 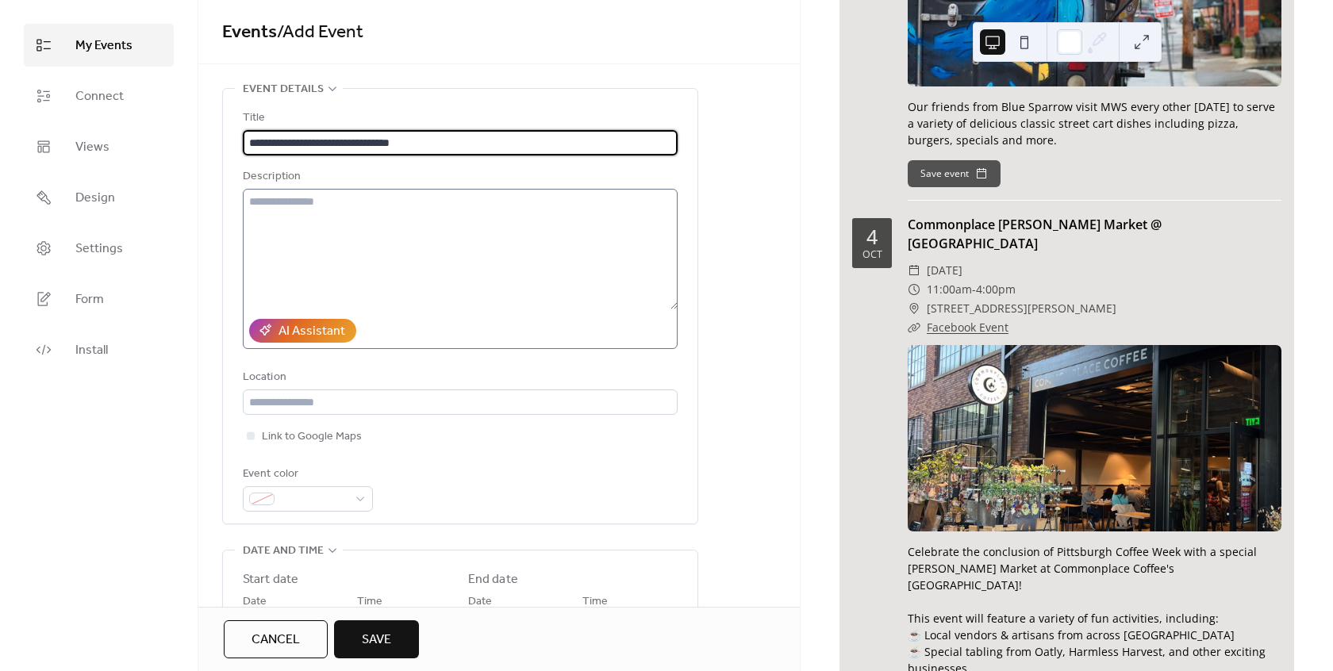 What do you see at coordinates (459, 378) in the screenshot?
I see `div: Location` at bounding box center [459, 378].